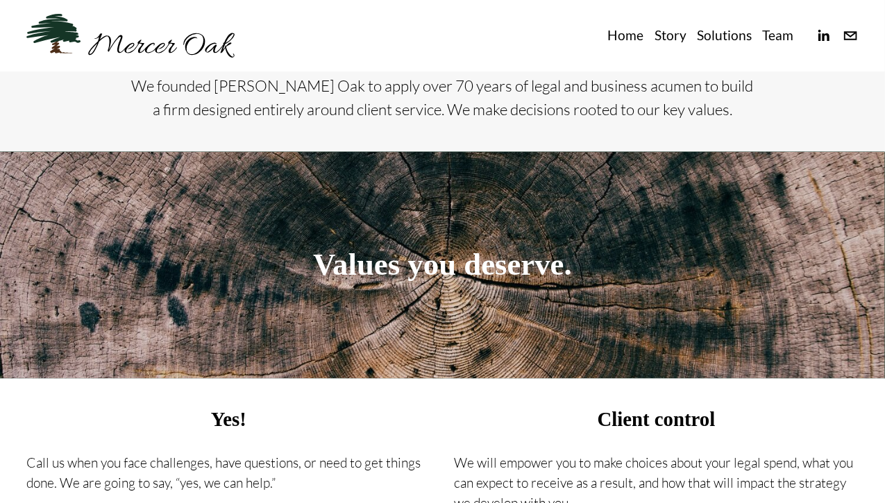  I want to click on h3: Yes!, so click(228, 419).